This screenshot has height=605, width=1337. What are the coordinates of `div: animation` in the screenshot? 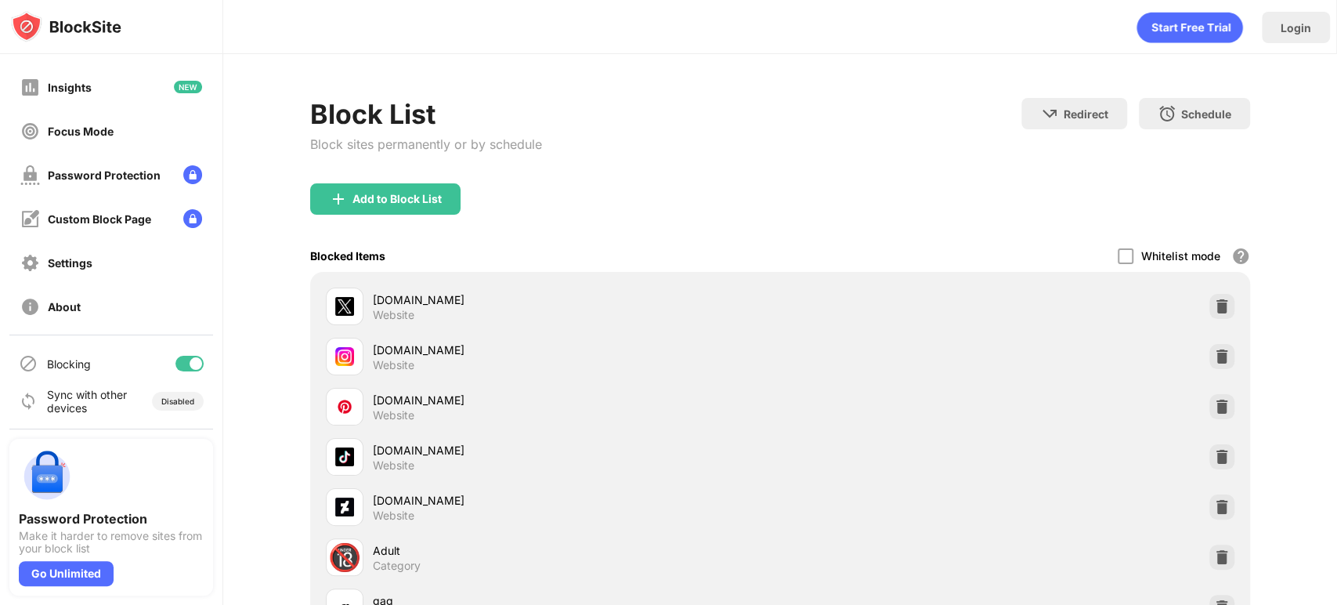 It's located at (1190, 27).